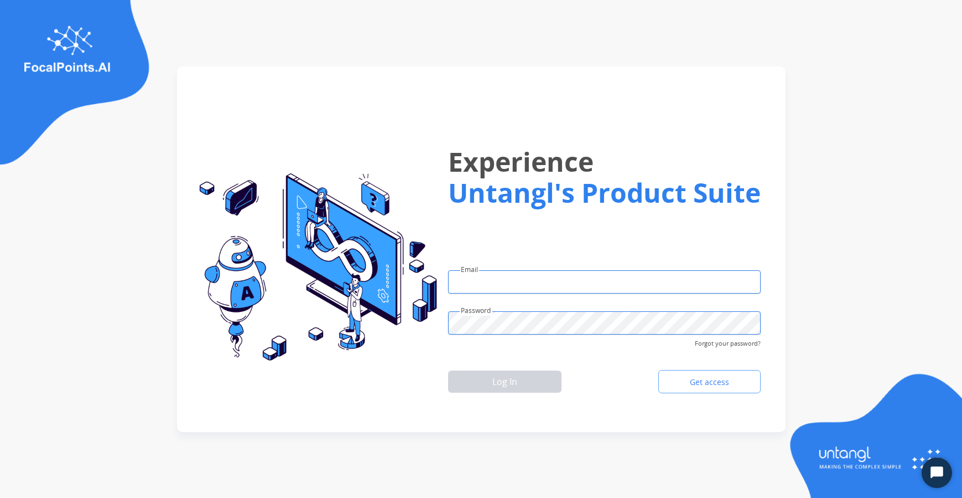  What do you see at coordinates (469, 270) in the screenshot?
I see `label: Email` at bounding box center [469, 270].